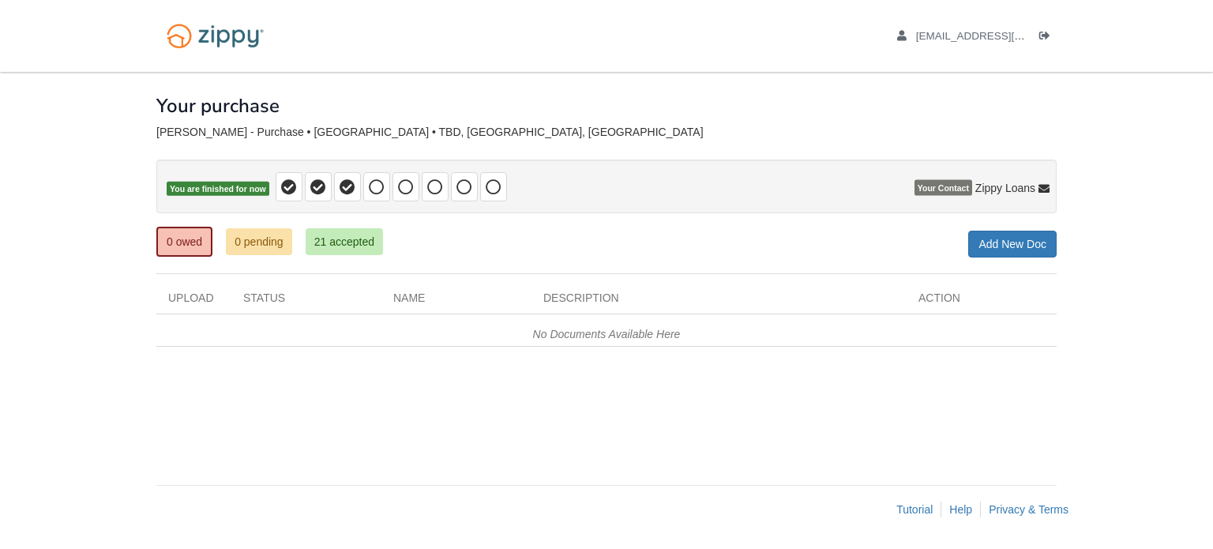 The width and height of the screenshot is (1213, 549). What do you see at coordinates (215, 36) in the screenshot?
I see `img: Logo` at bounding box center [215, 36].